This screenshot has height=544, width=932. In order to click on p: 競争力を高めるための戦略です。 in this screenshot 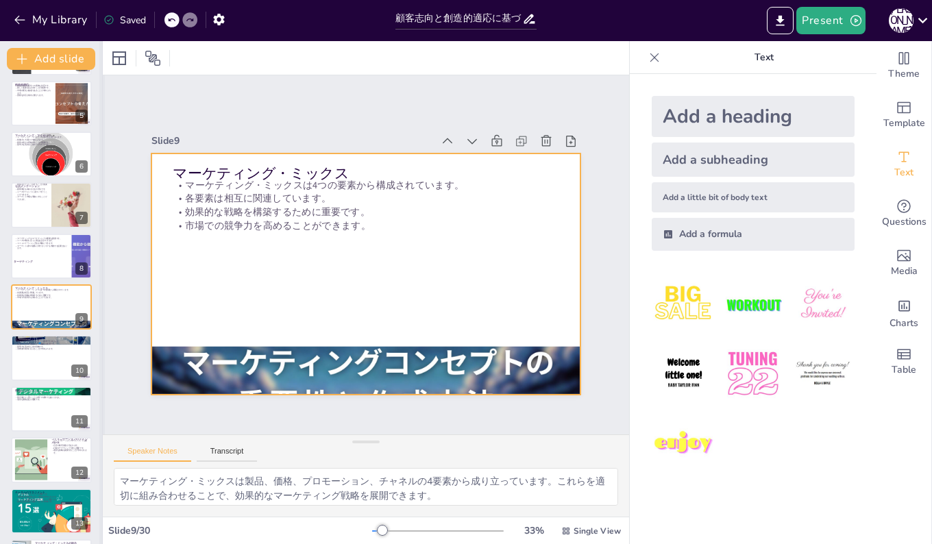, I will do `click(51, 347)`.